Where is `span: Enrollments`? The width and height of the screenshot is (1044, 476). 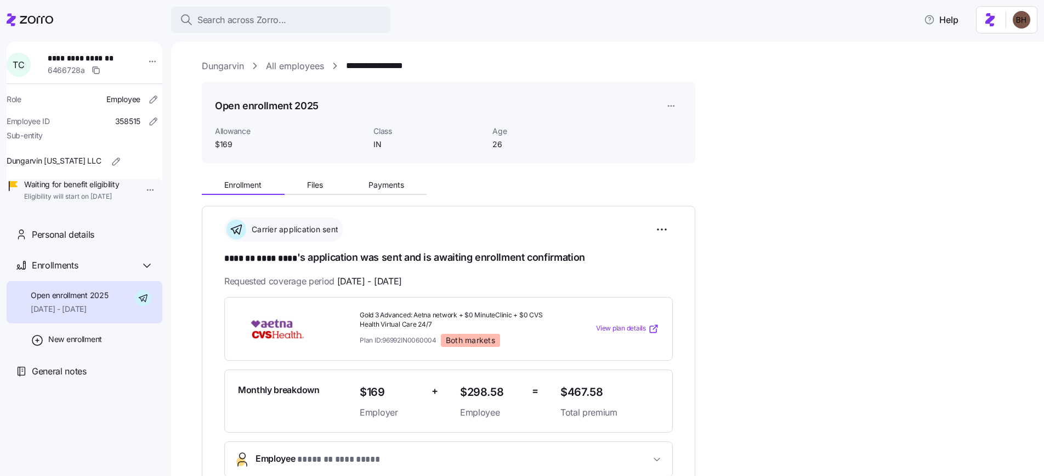
span: Enrollments is located at coordinates (55, 265).